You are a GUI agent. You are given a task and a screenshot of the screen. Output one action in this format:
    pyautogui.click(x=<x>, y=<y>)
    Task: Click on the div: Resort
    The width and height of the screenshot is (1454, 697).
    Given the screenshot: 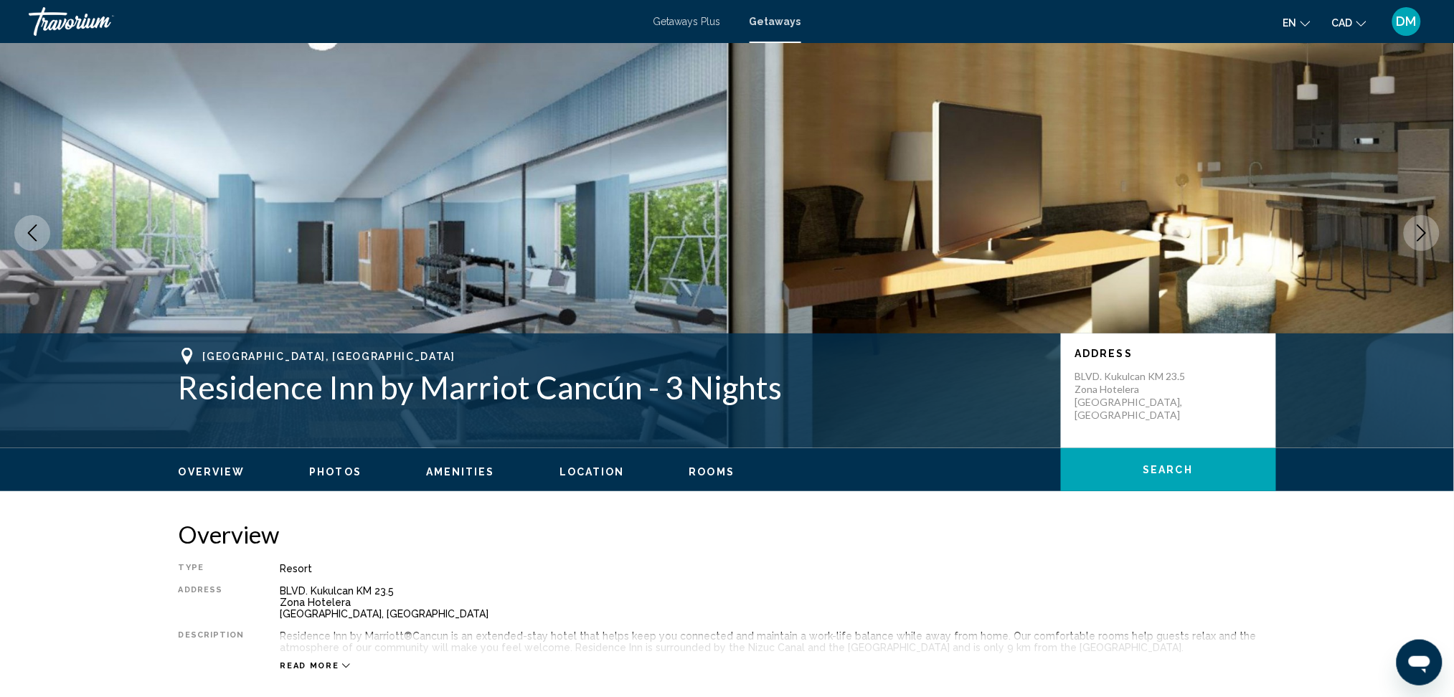 What is the action you would take?
    pyautogui.click(x=778, y=569)
    